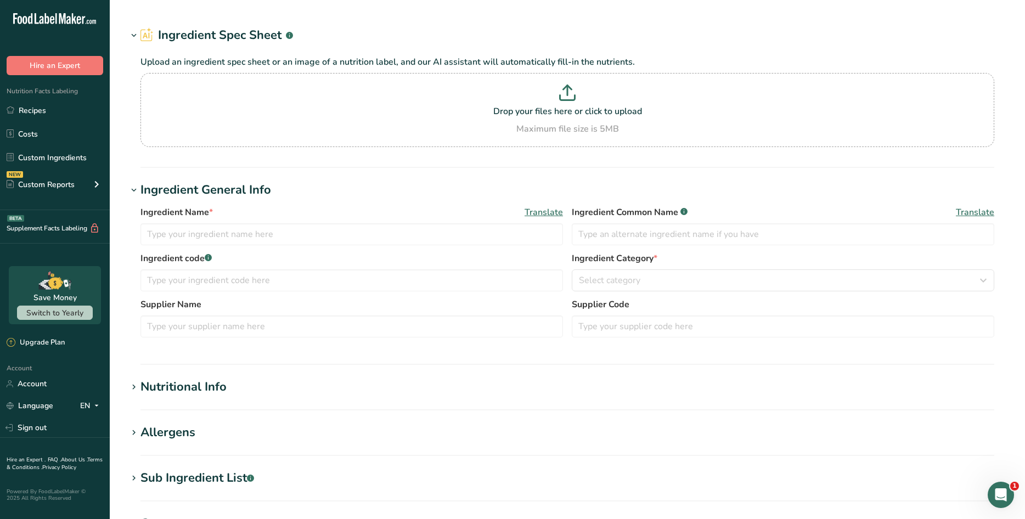 This screenshot has width=1025, height=519. Describe the element at coordinates (1014, 486) in the screenshot. I see `span: 1` at that location.